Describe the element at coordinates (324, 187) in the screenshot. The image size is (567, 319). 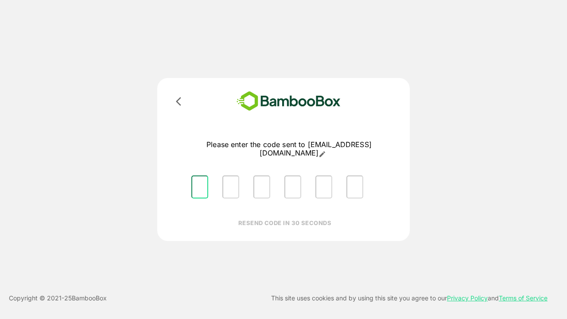
I see `input: Please enter OTP character 5` at that location.